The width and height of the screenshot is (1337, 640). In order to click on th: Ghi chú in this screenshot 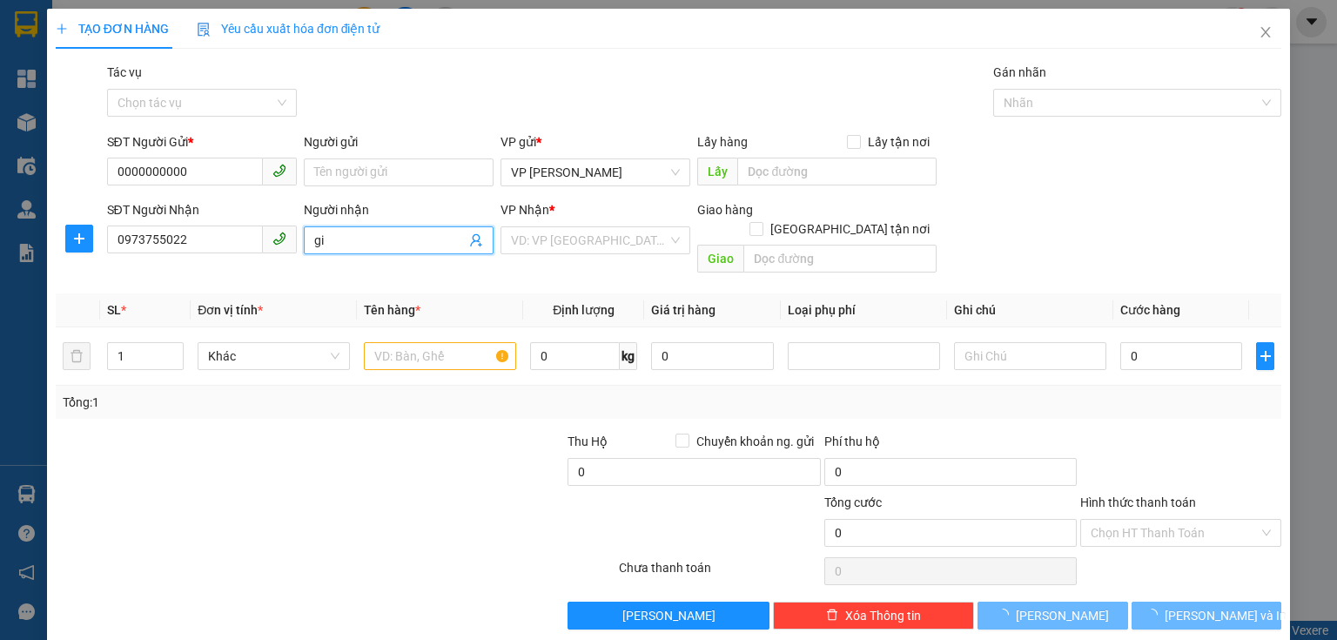, I will do `click(1029, 310)`.